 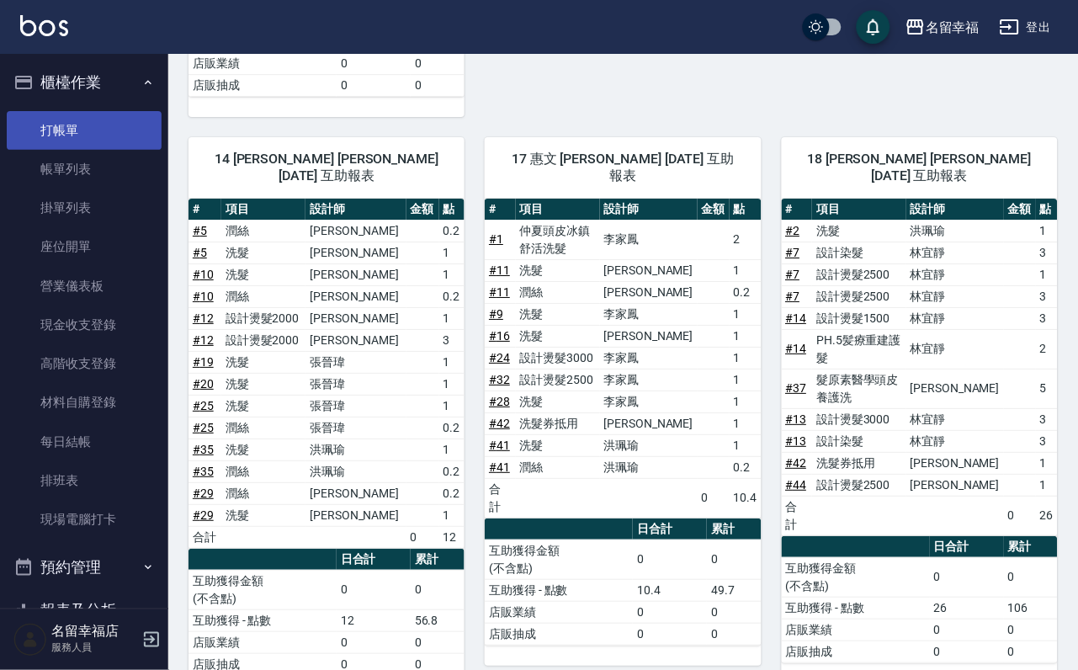 I want to click on a: #19, so click(x=203, y=362).